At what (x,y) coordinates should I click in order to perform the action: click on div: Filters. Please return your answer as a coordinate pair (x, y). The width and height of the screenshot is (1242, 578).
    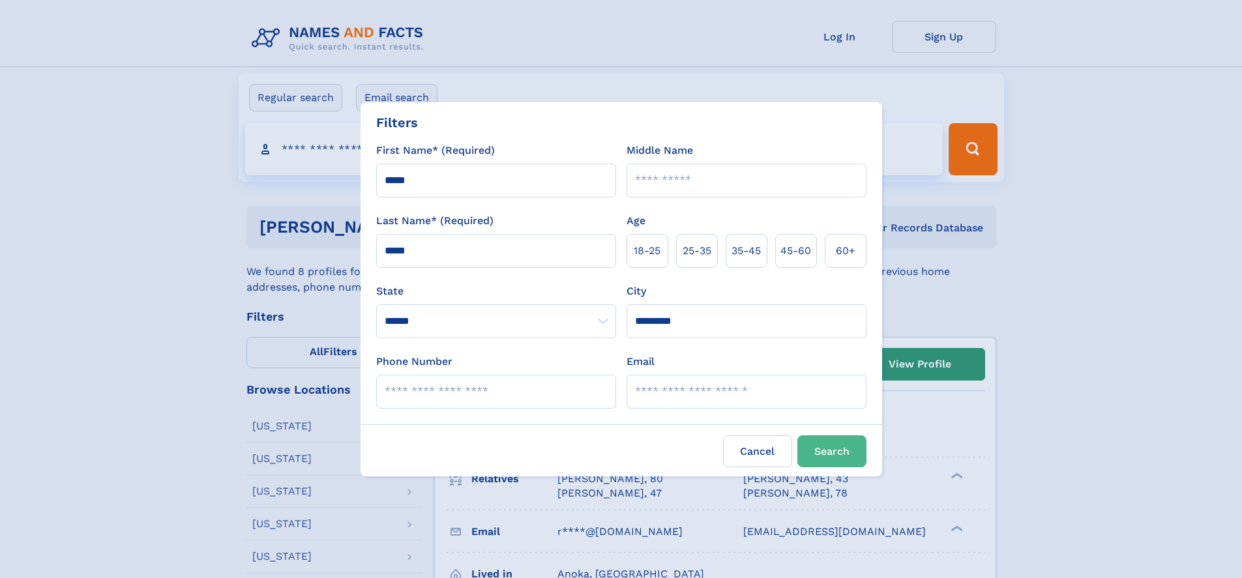
    Looking at the image, I should click on (397, 123).